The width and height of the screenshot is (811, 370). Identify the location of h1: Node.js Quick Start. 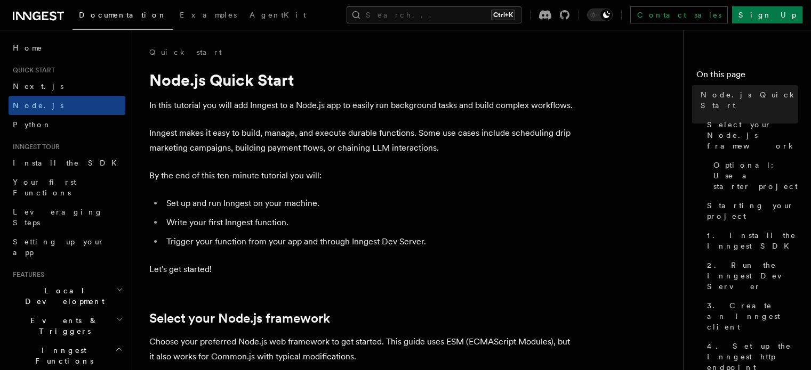
(362, 80).